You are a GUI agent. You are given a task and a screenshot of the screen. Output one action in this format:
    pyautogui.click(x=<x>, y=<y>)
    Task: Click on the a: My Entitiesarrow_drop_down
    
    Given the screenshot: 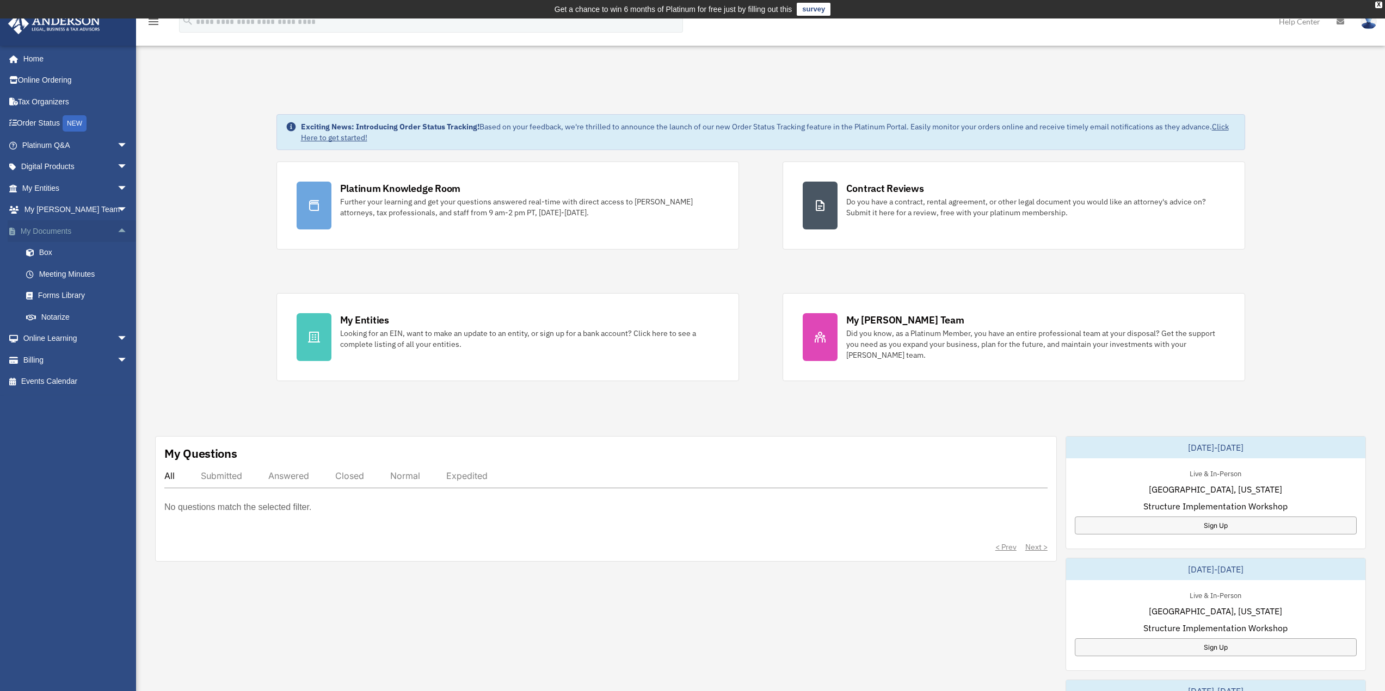 What is the action you would take?
    pyautogui.click(x=76, y=188)
    